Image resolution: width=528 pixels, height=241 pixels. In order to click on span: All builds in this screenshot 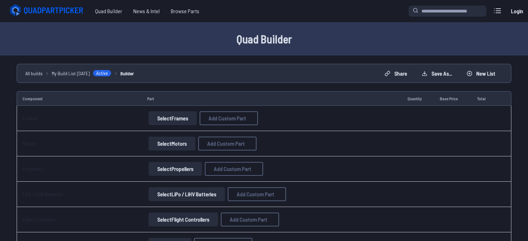, I will do `click(34, 73)`.